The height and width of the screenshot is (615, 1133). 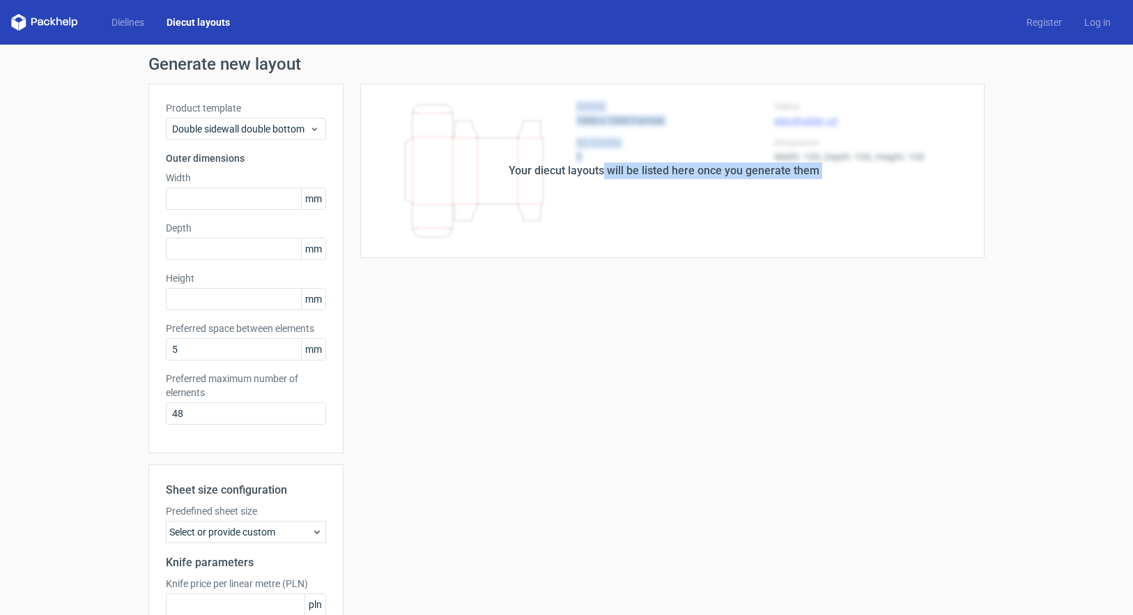 What do you see at coordinates (246, 385) in the screenshot?
I see `label: Preferred maximum number of elements` at bounding box center [246, 385].